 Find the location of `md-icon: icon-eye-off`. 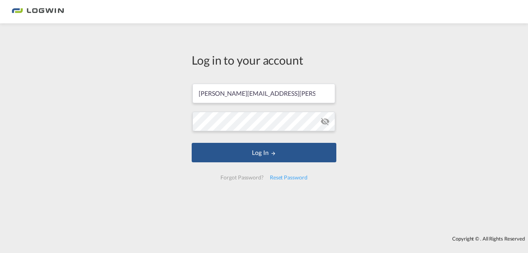

md-icon: icon-eye-off is located at coordinates (325, 121).